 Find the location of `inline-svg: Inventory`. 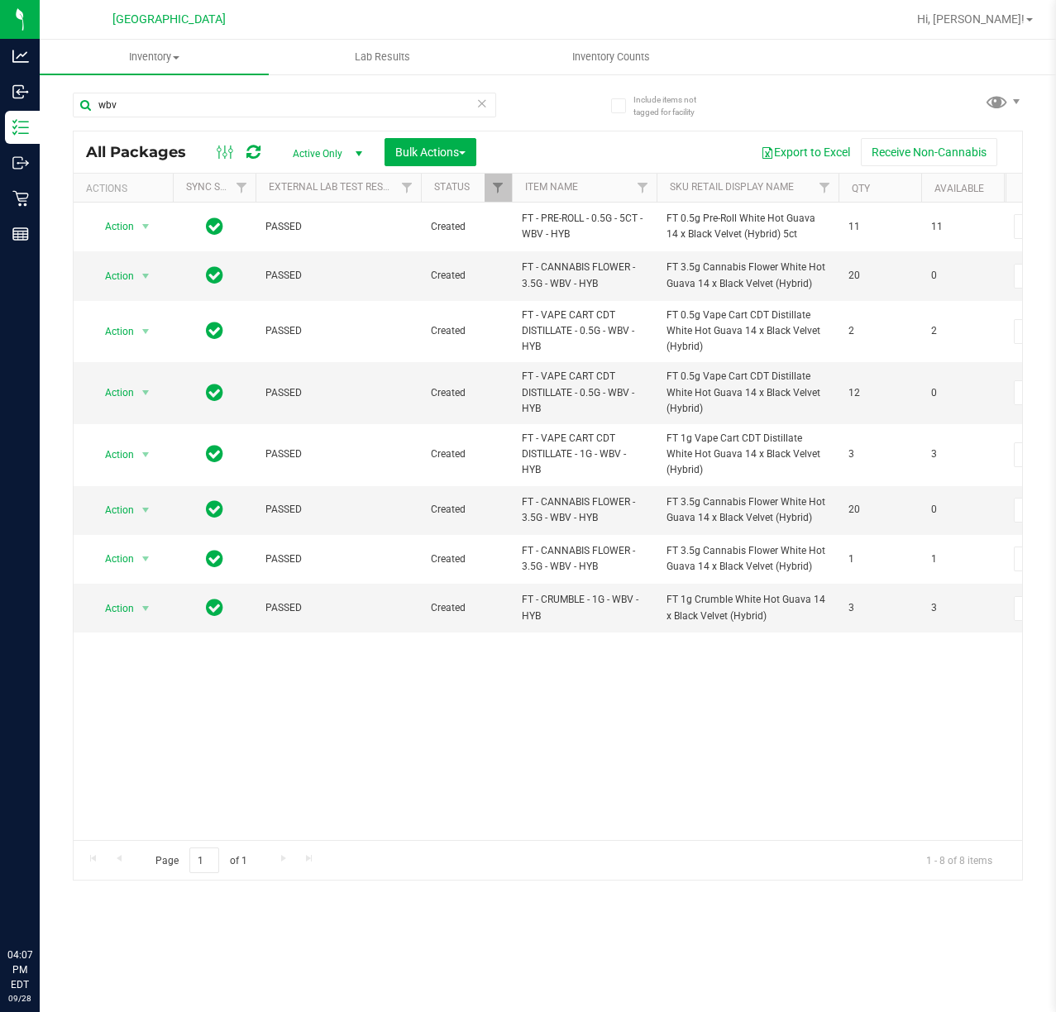

inline-svg: Inventory is located at coordinates (21, 127).